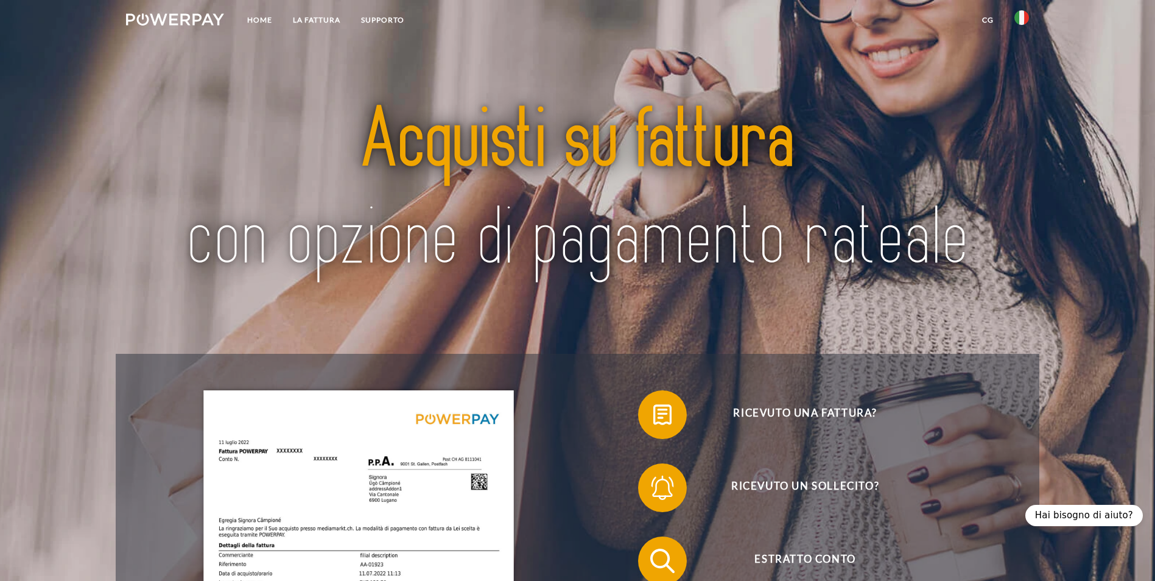 This screenshot has width=1155, height=581. I want to click on span: Ricevuto una fattura?, so click(805, 415).